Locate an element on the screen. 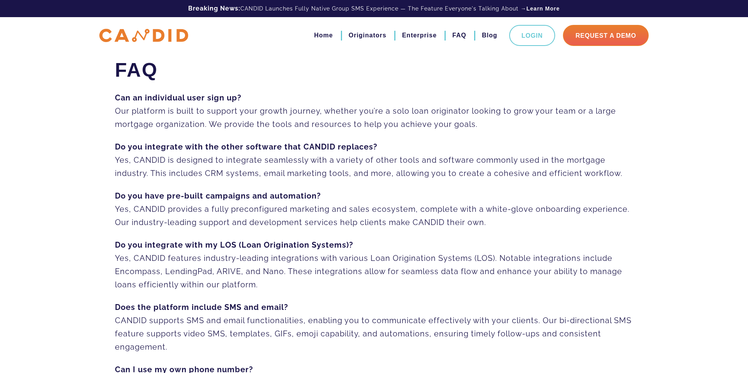 This screenshot has height=373, width=748. img: CANDID APP is located at coordinates (144, 35).